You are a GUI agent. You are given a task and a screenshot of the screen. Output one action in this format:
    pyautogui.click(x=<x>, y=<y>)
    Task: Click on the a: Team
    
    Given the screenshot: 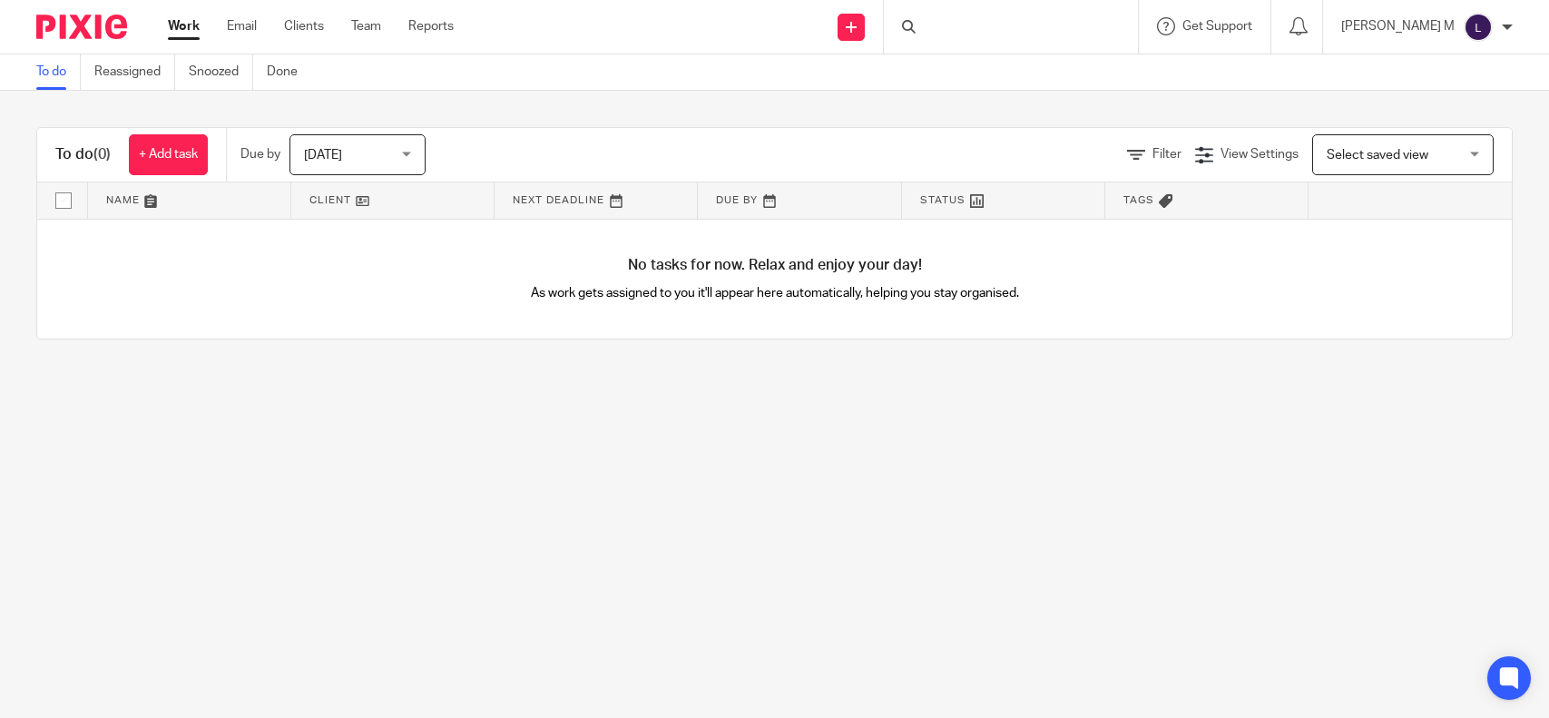 What is the action you would take?
    pyautogui.click(x=366, y=26)
    